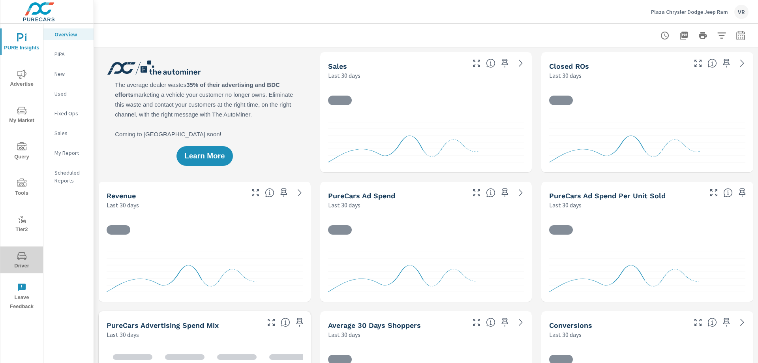  Describe the element at coordinates (608, 196) in the screenshot. I see `h5: PureCars Ad Spend Per Unit Sold` at that location.